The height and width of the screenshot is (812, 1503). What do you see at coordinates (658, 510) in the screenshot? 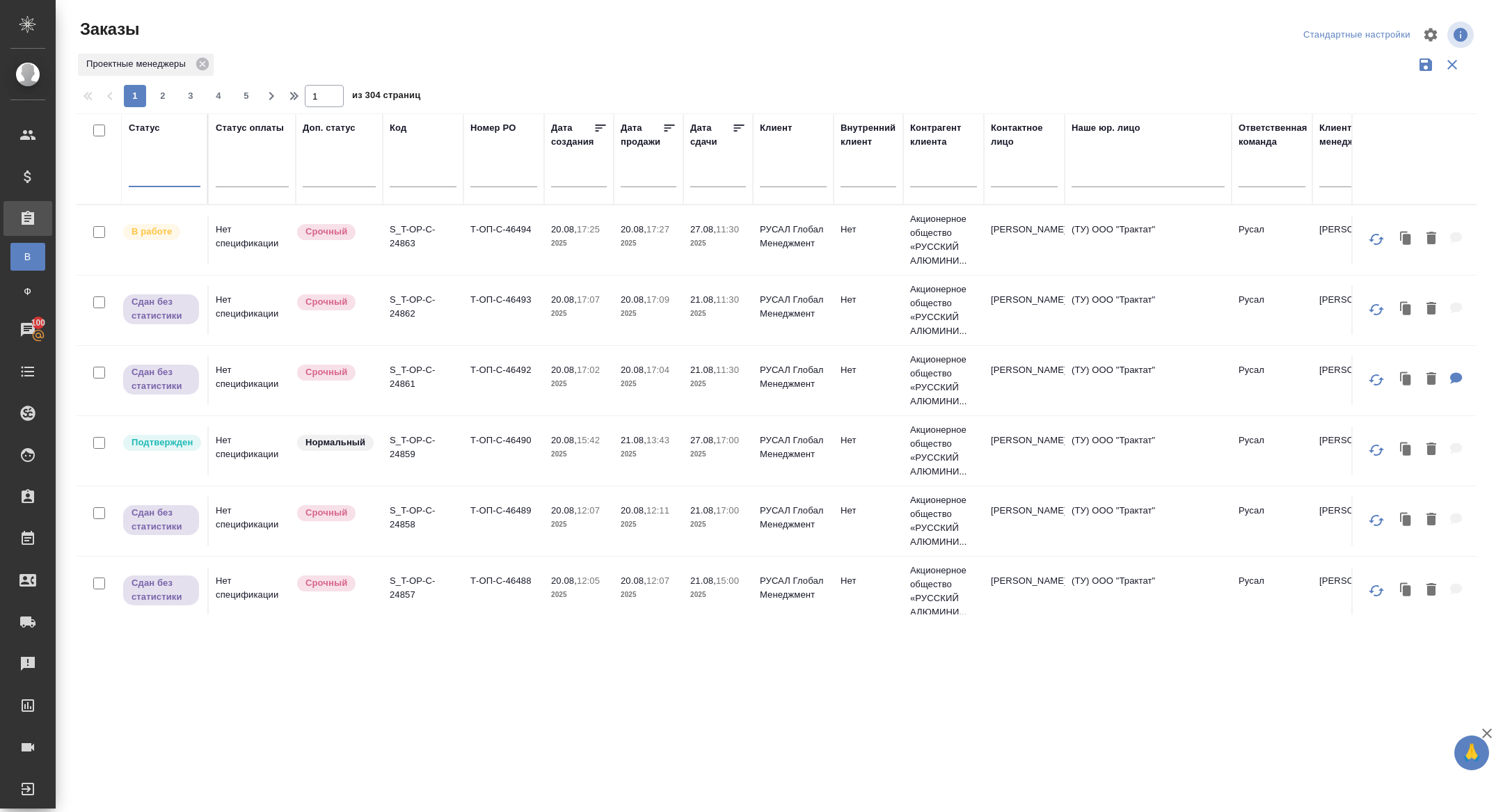
I see `p: 12:11` at bounding box center [658, 510].